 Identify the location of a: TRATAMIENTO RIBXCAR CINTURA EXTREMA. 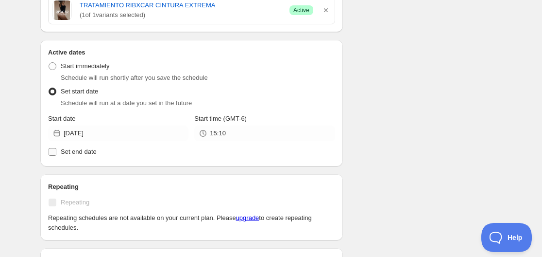
(181, 5).